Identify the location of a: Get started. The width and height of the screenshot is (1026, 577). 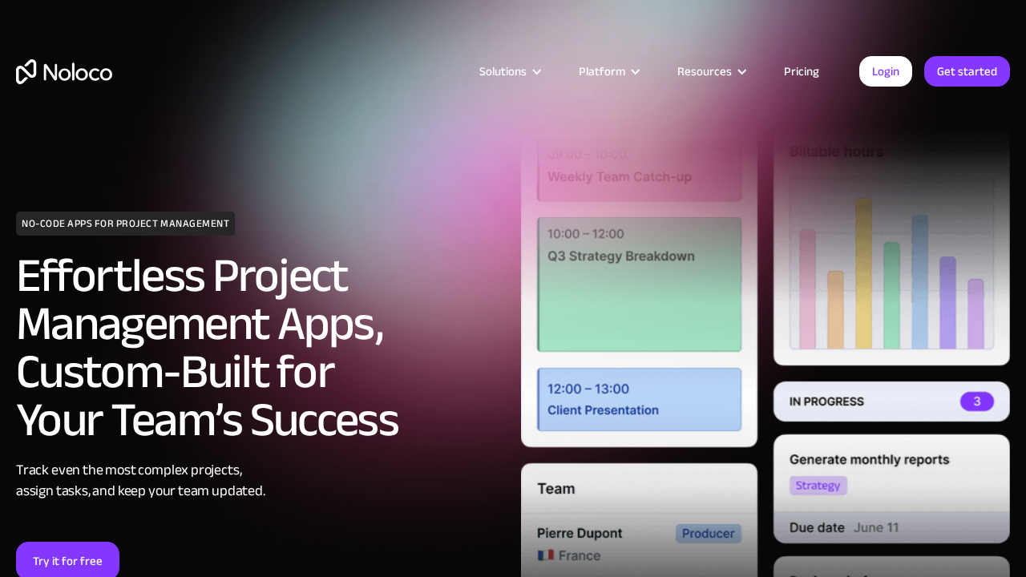
(966, 71).